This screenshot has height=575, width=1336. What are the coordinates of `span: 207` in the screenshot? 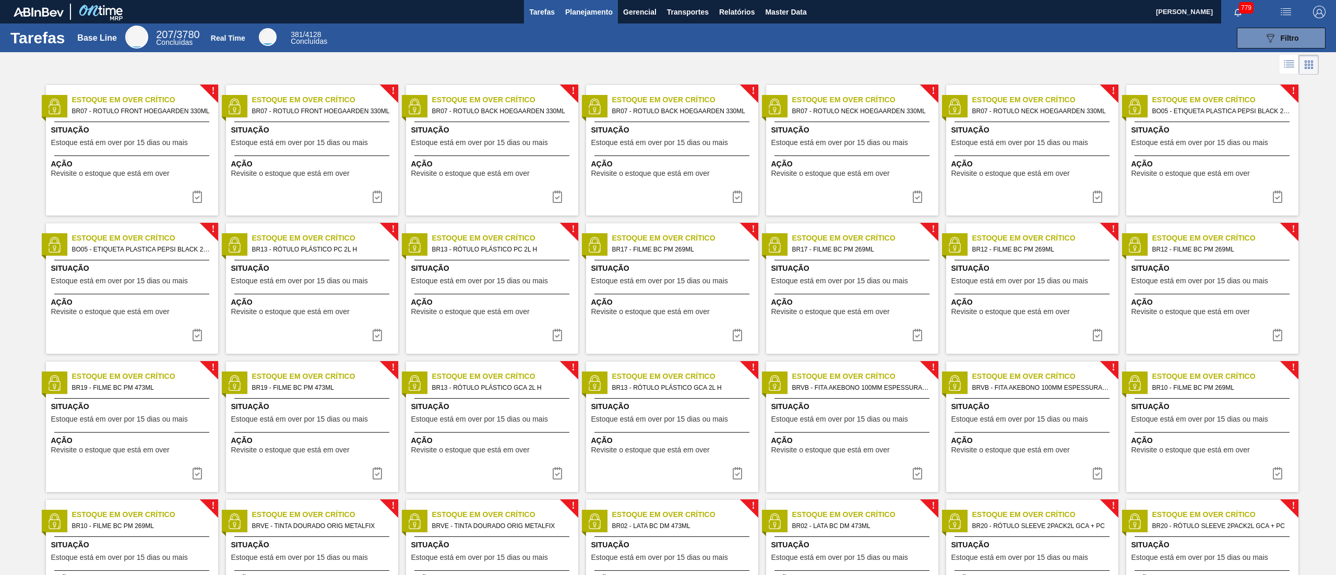 It's located at (164, 34).